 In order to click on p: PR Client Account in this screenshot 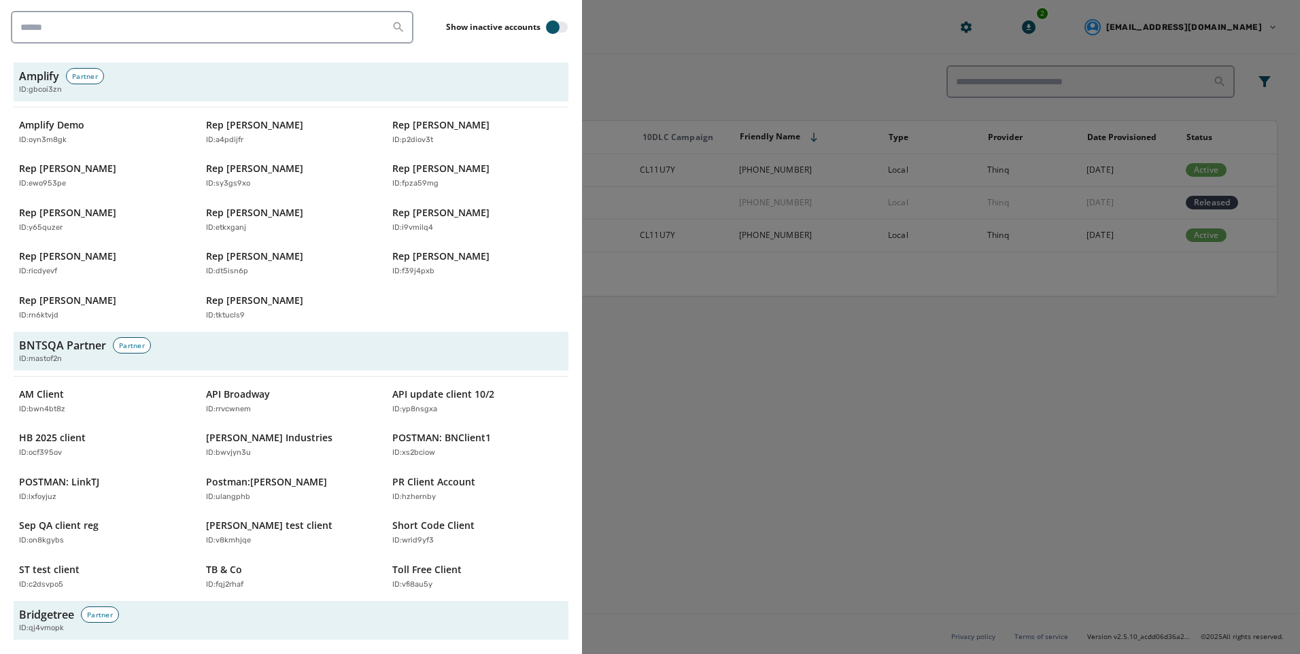, I will do `click(434, 482)`.